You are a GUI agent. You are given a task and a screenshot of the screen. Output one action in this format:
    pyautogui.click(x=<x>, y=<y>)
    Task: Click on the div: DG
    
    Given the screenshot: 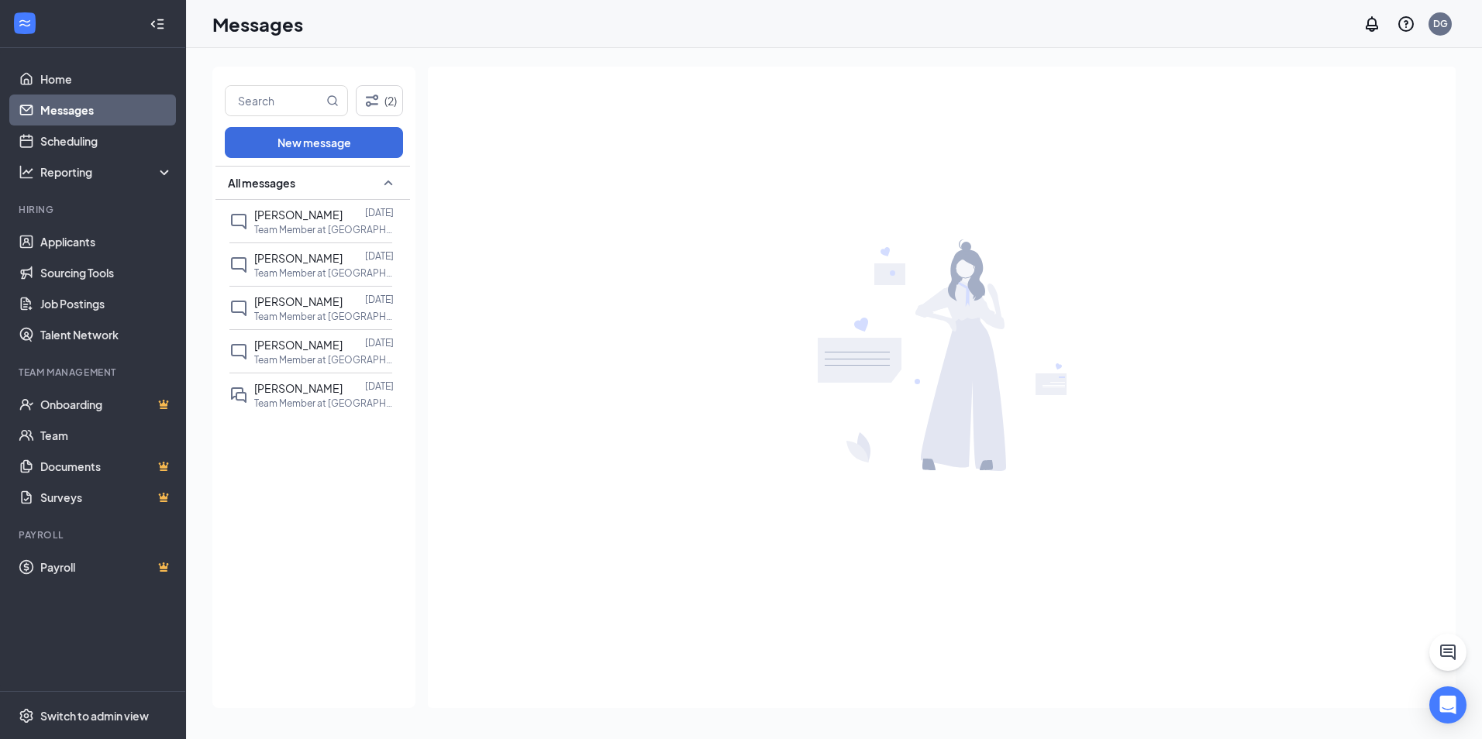 What is the action you would take?
    pyautogui.click(x=1440, y=23)
    